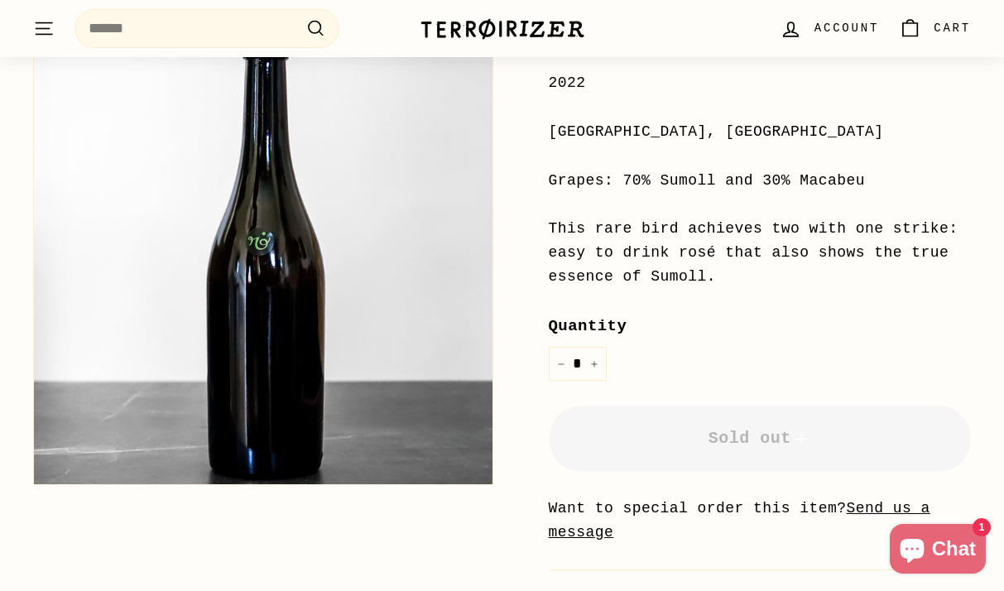 The image size is (1004, 591). I want to click on inbox-online-store-chat: Shopify online store chat, so click(937, 550).